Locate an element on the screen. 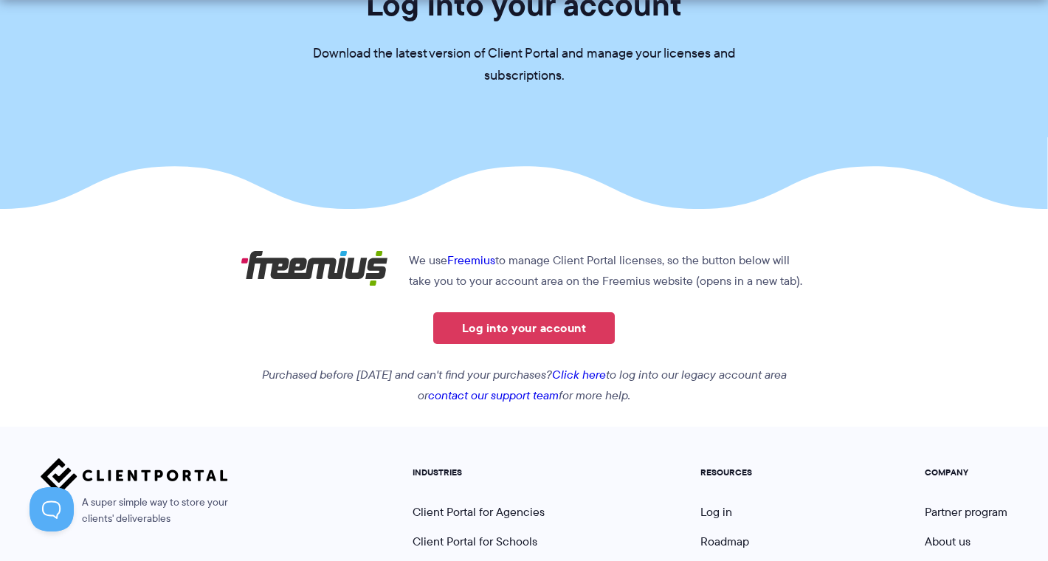 This screenshot has height=561, width=1048. span: A super simple way to store your clients' deliverables is located at coordinates (134, 511).